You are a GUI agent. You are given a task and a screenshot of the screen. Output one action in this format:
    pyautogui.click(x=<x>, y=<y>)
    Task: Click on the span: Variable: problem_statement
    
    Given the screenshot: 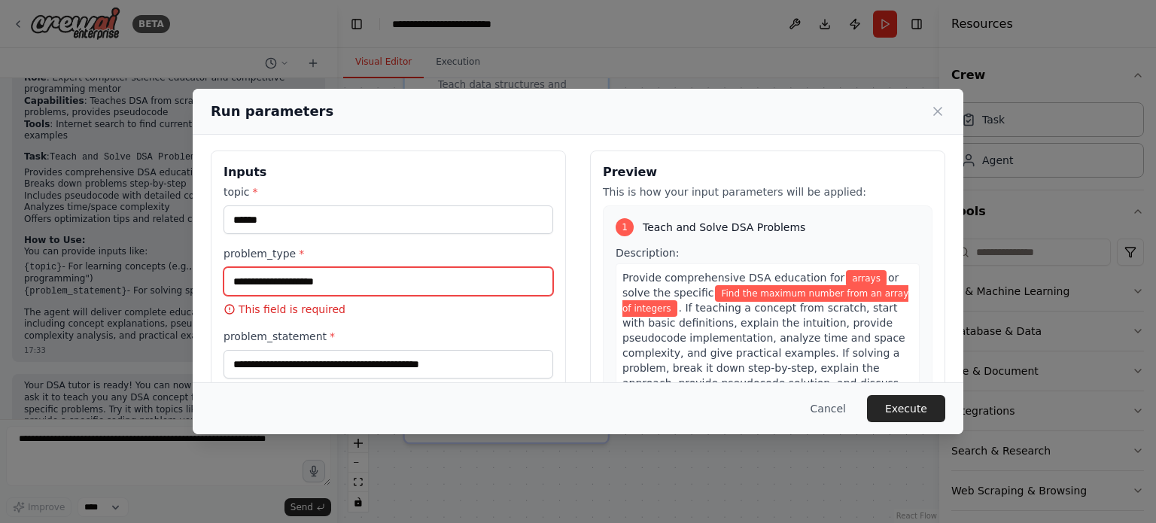 What is the action you would take?
    pyautogui.click(x=765, y=301)
    